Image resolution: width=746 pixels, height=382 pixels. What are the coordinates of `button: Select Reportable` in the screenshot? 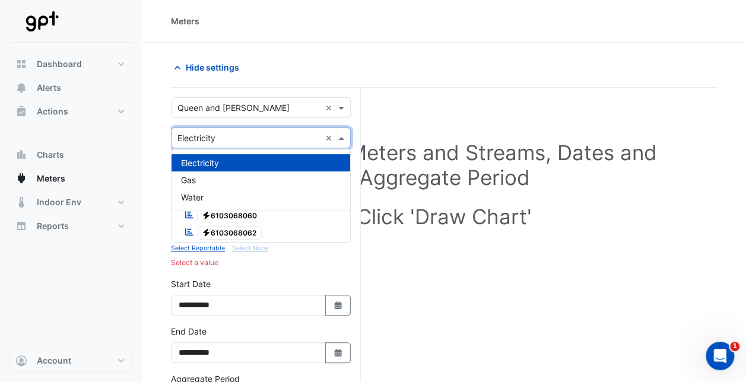 It's located at (198, 248).